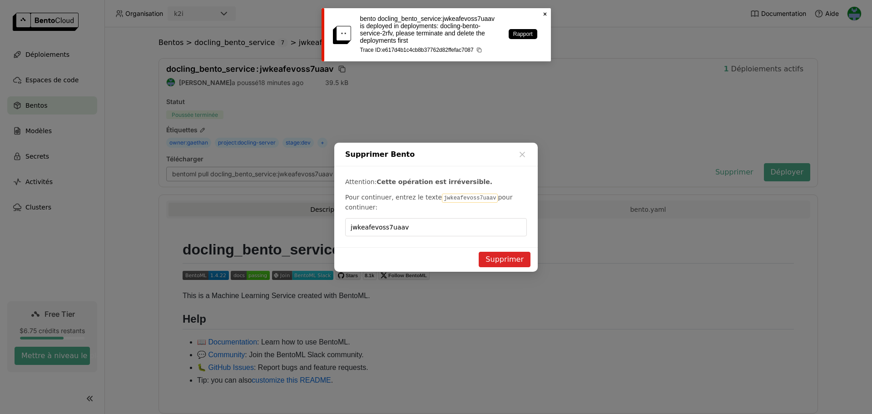  Describe the element at coordinates (434, 182) in the screenshot. I see `b: Cette opération est irréversible.` at that location.